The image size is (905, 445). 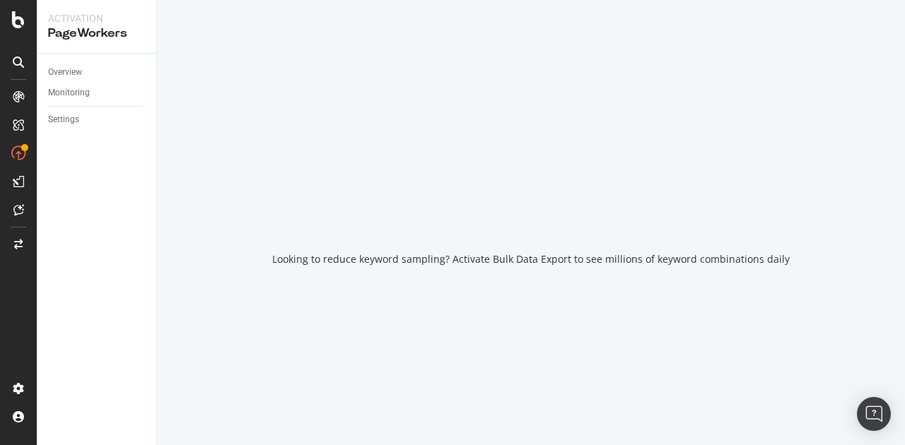 What do you see at coordinates (531, 204) in the screenshot?
I see `div: animation` at bounding box center [531, 204].